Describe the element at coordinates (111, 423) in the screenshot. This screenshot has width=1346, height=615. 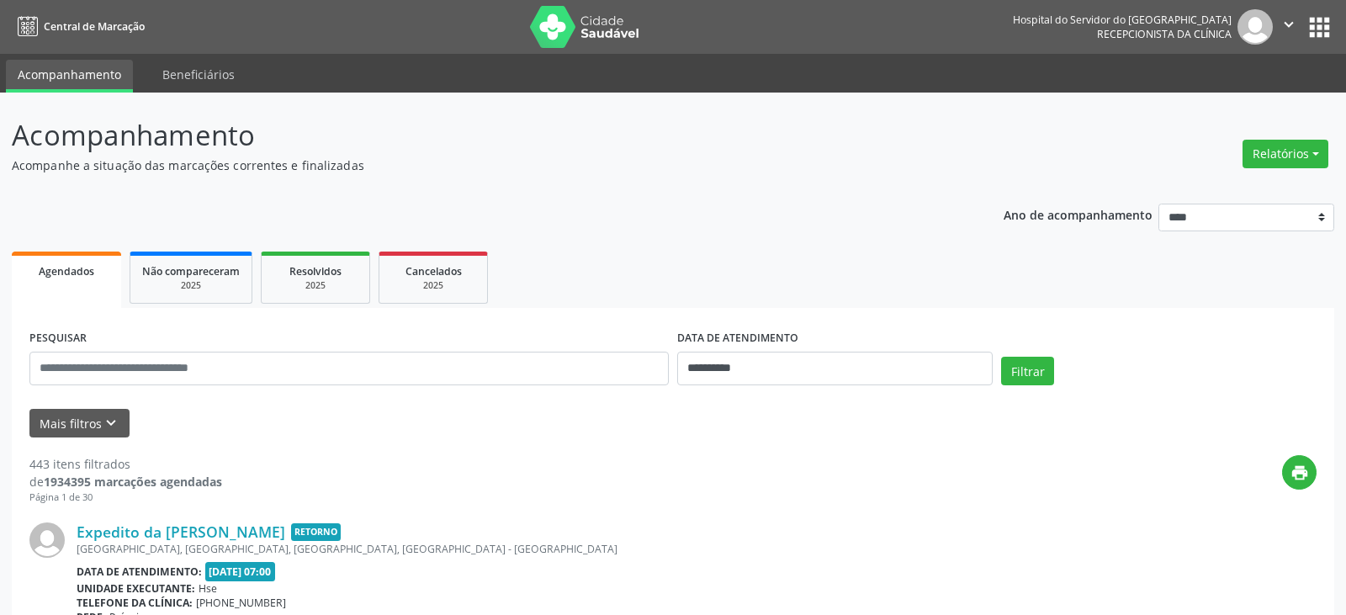
I see `i: keyboard_arrow_down` at that location.